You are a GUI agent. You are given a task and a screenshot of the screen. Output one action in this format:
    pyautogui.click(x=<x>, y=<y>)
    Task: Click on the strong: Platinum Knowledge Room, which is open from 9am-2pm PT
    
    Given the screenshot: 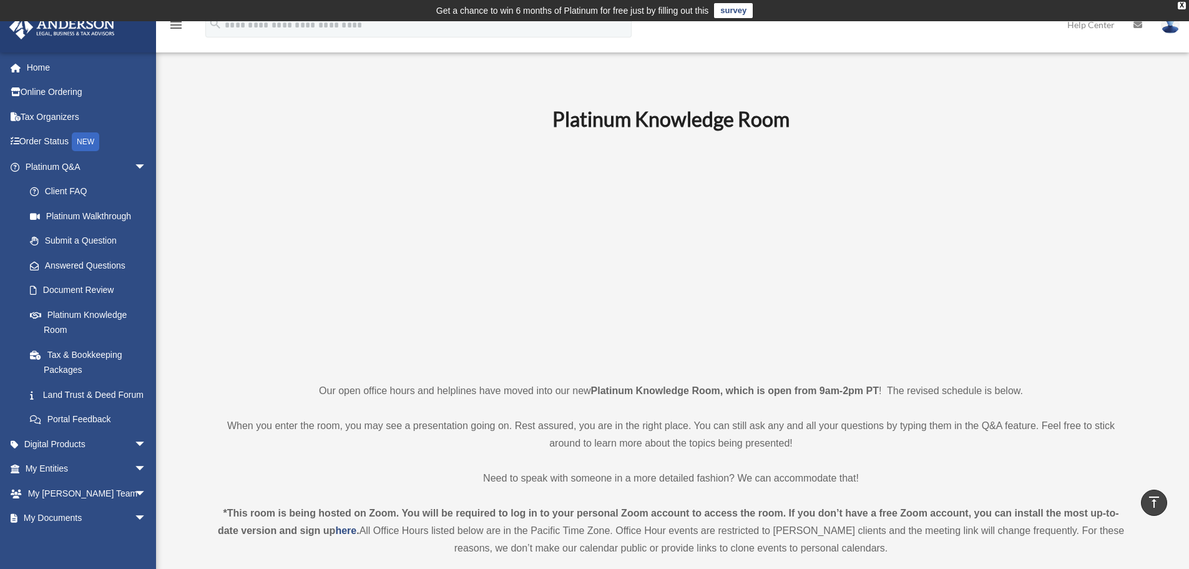 What is the action you would take?
    pyautogui.click(x=735, y=390)
    